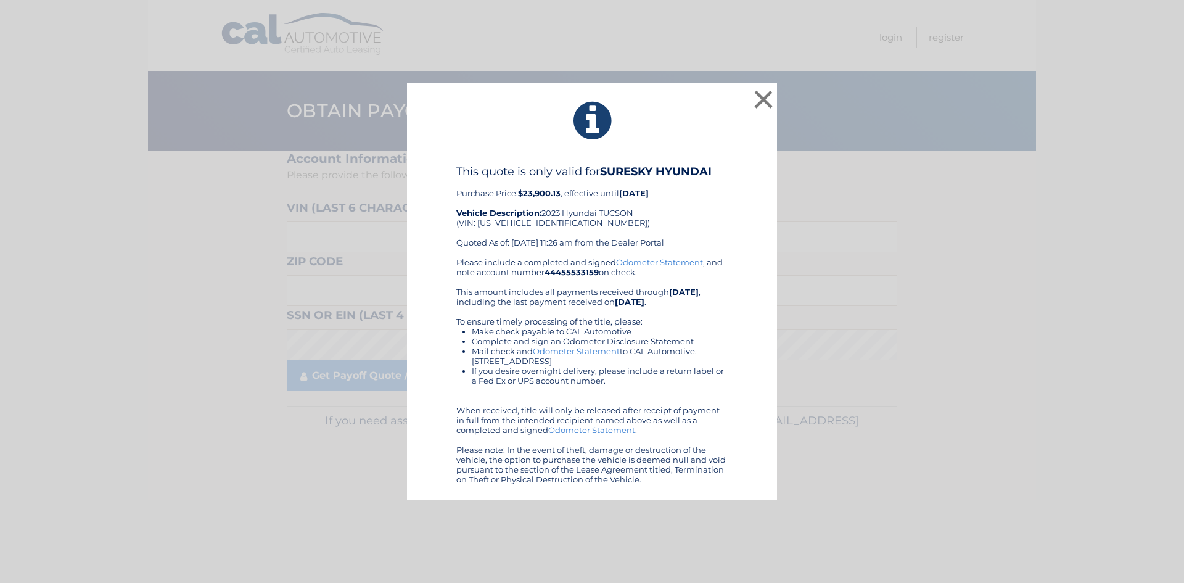 The height and width of the screenshot is (583, 1184). I want to click on li: Make check payable to CAL Automotive, so click(599, 331).